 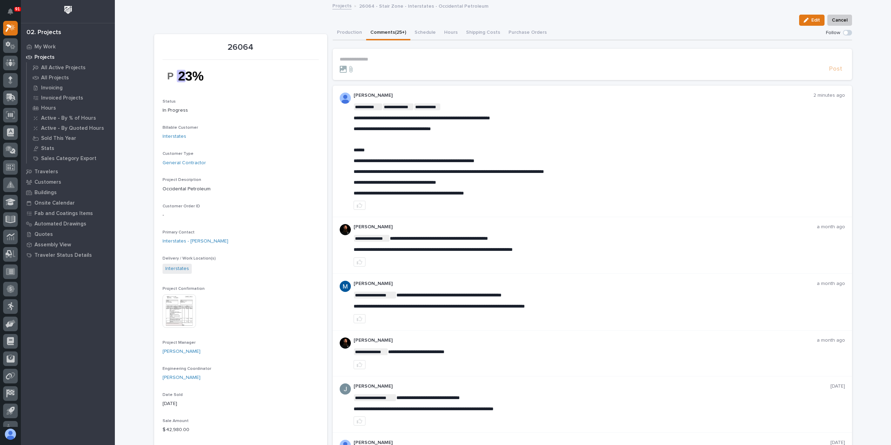 I want to click on a: Active - By Quoted Hours, so click(x=71, y=128).